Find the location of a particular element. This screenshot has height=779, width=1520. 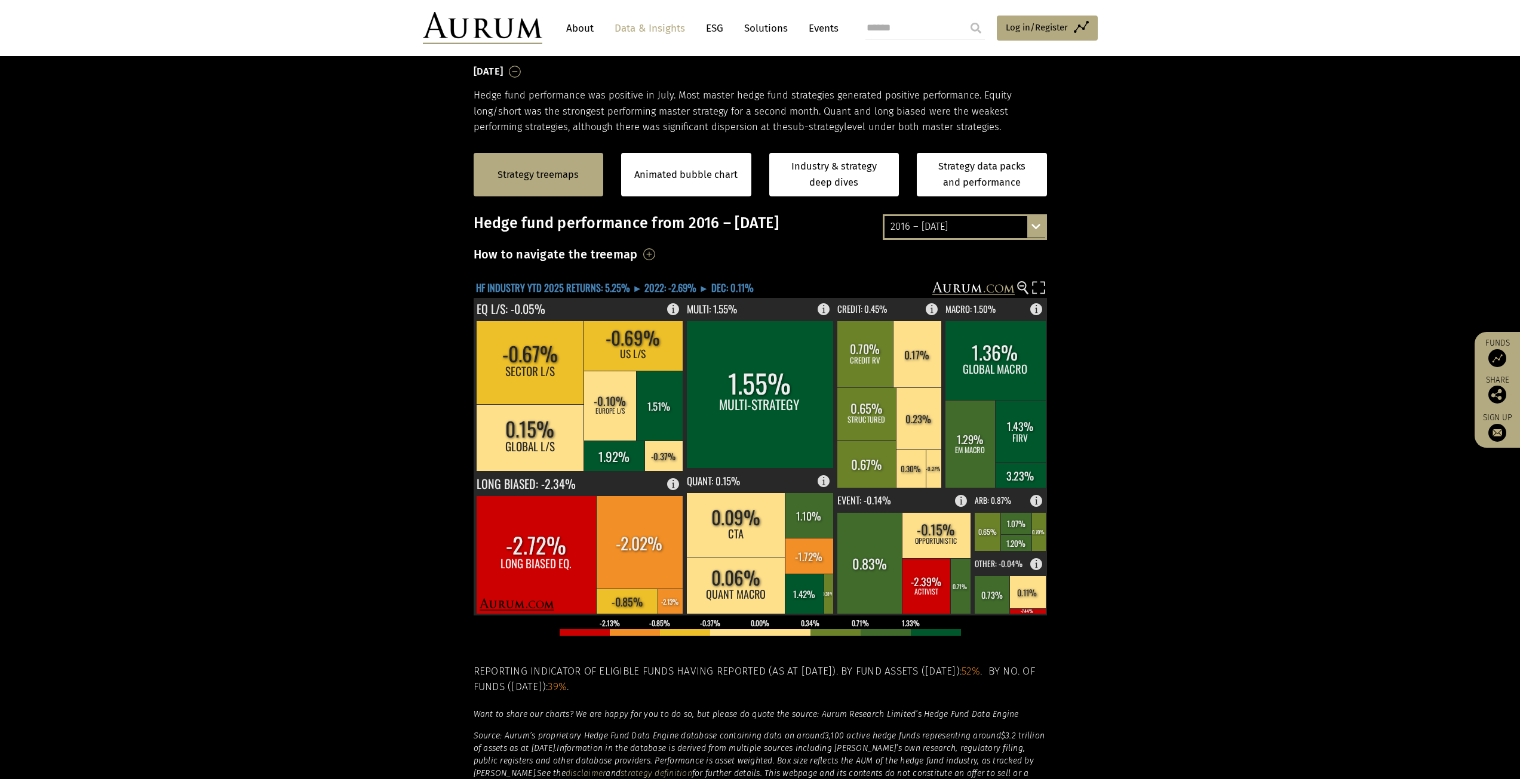

h3: How to navigate the treemap is located at coordinates (555, 254).